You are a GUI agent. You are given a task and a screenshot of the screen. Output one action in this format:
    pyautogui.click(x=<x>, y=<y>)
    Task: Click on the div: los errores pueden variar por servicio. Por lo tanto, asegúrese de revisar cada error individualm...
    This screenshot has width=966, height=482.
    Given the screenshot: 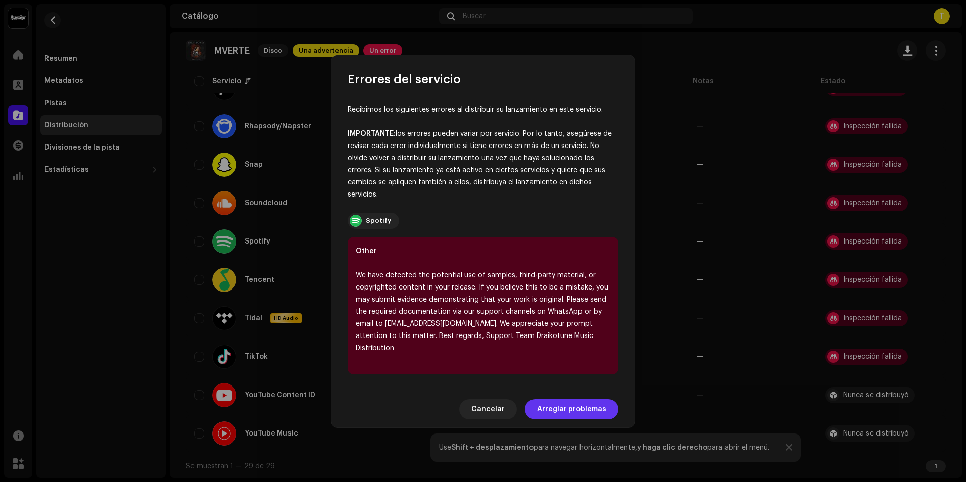 What is the action you would take?
    pyautogui.click(x=483, y=164)
    